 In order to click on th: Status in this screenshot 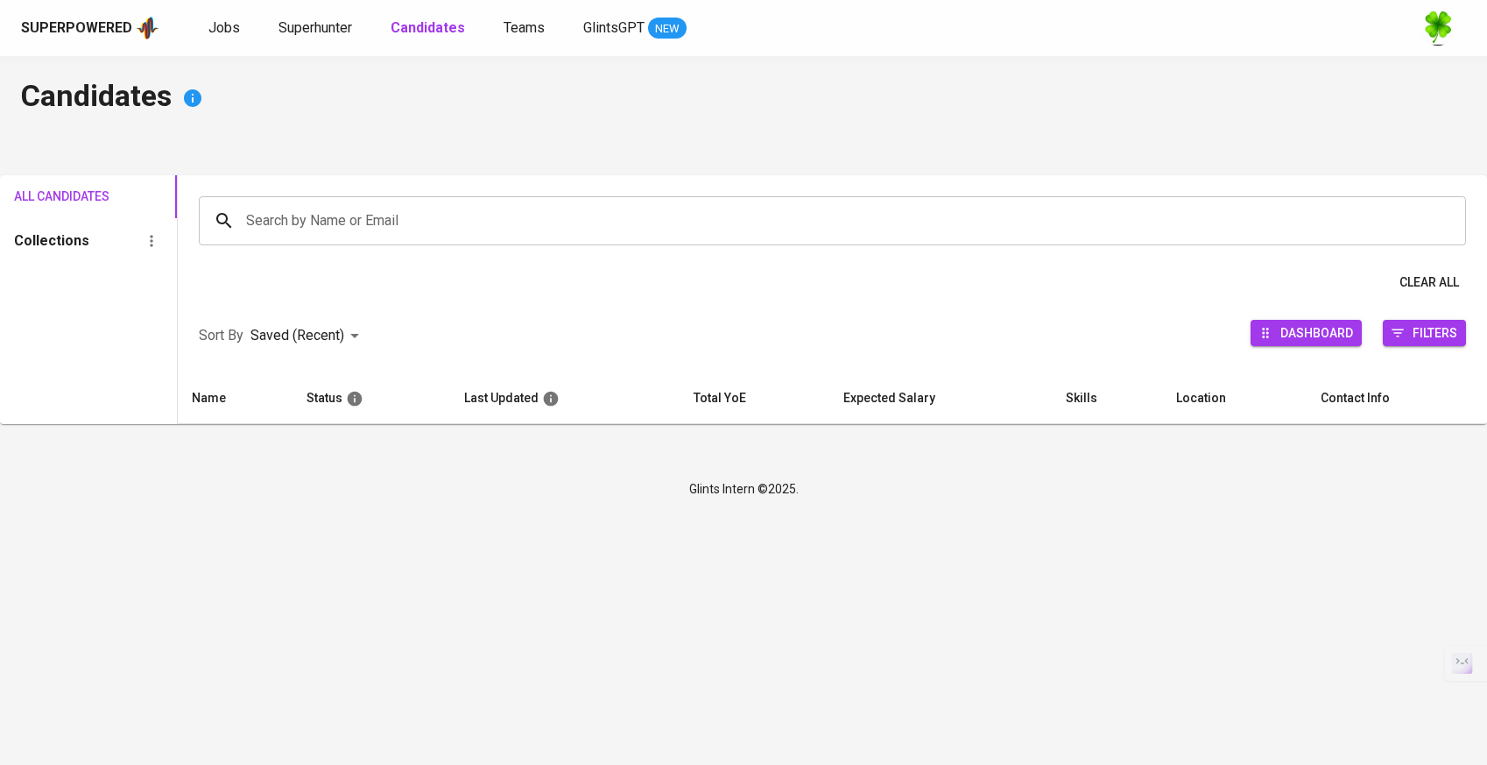, I will do `click(371, 399)`.